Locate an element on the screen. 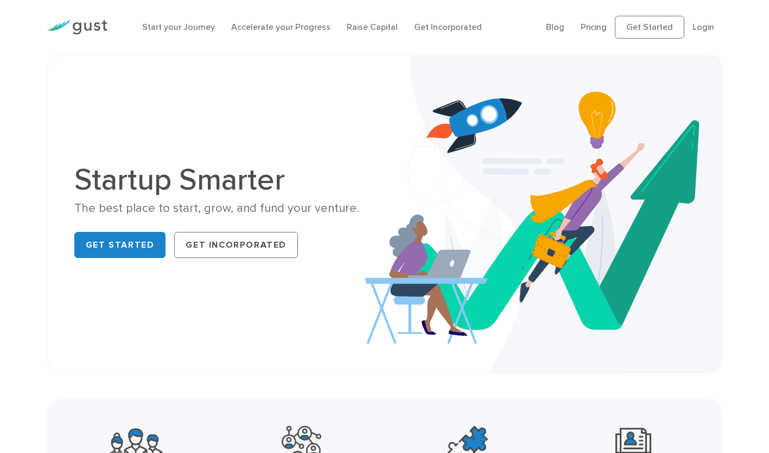  h1: Startup Smarter is located at coordinates (225, 180).